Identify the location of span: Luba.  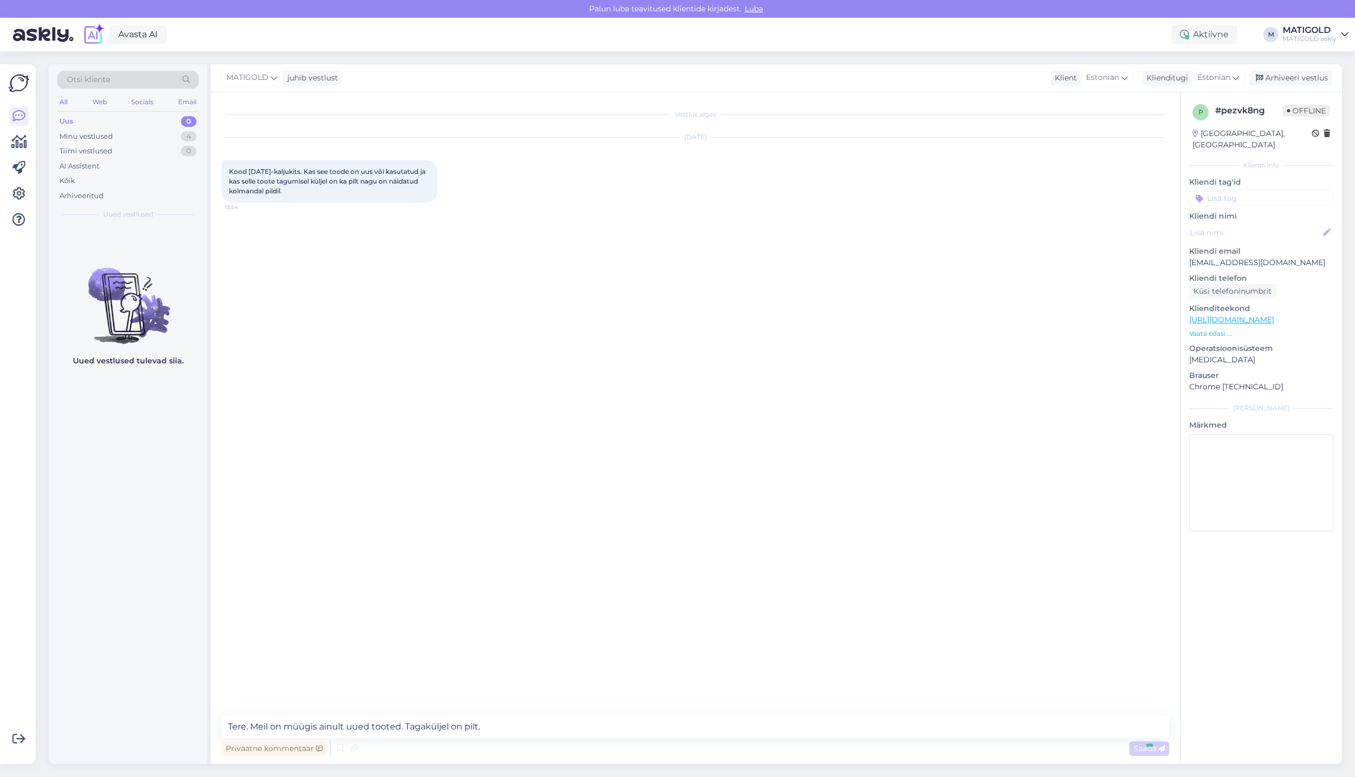
(754, 9).